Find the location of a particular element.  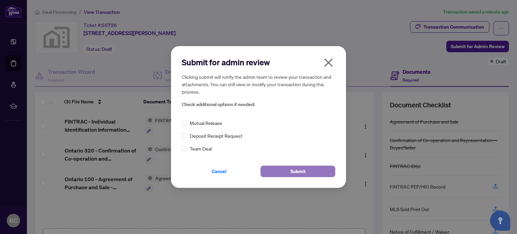

span: Mutual Release is located at coordinates (206, 123).